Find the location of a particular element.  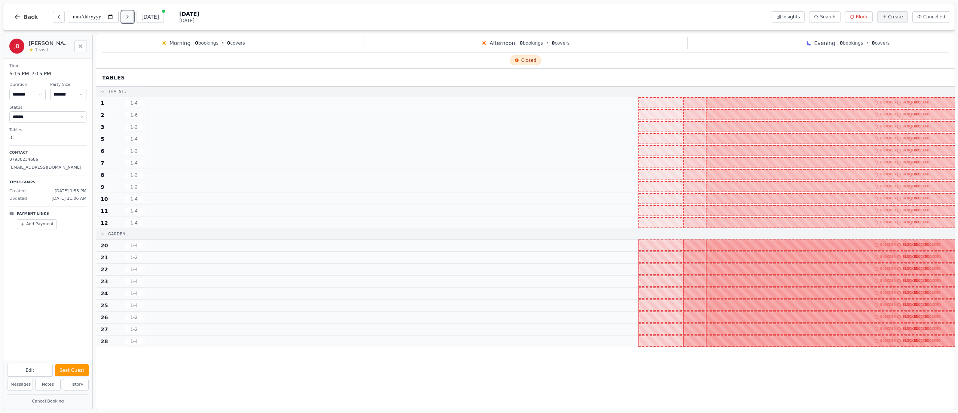

p: 07930234686 is located at coordinates (48, 159).